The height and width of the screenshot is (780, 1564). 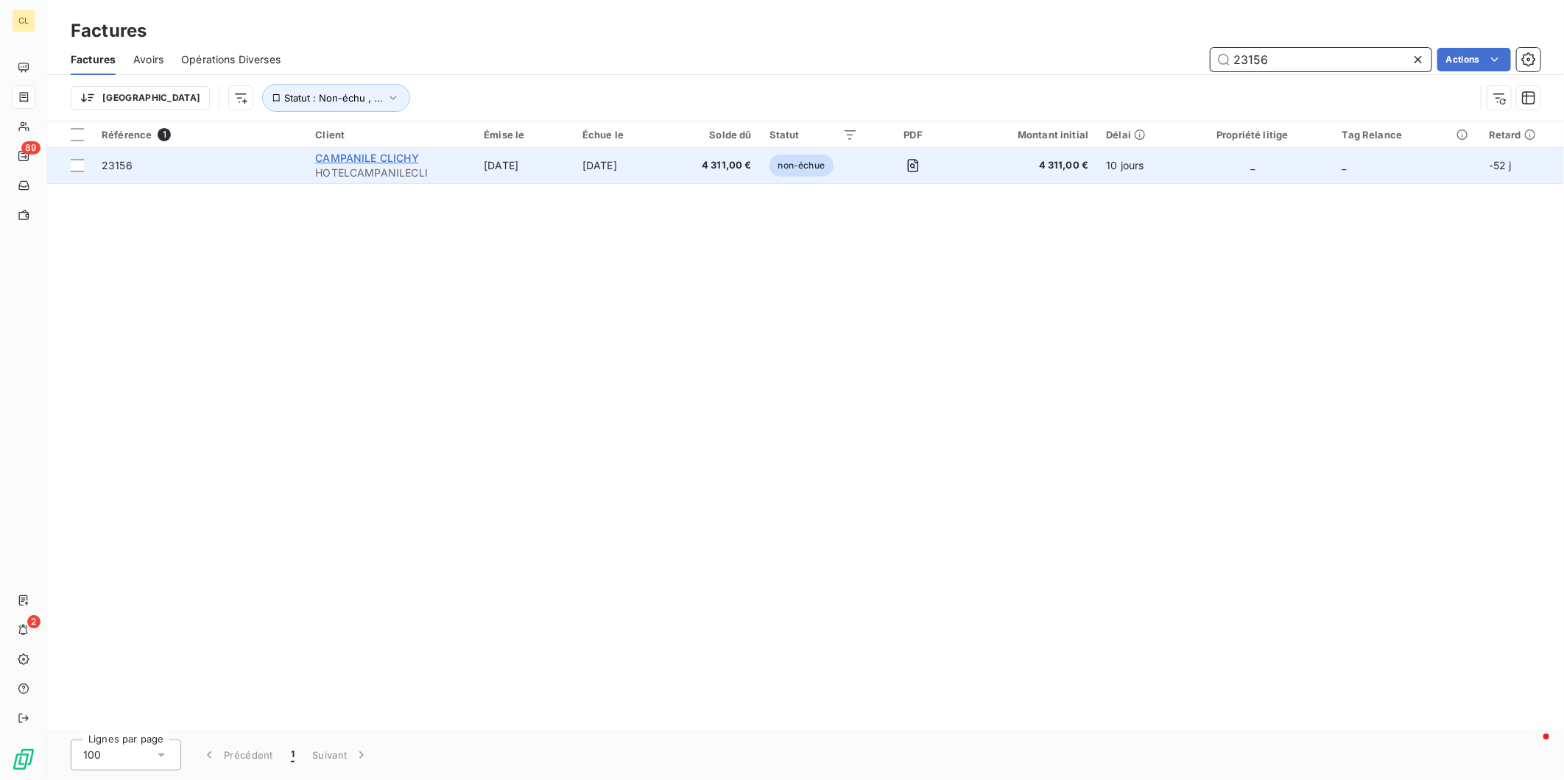 I want to click on div: Tag Relance, so click(x=1406, y=135).